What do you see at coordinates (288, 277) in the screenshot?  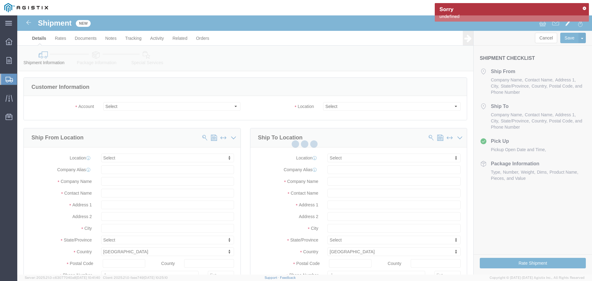 I see `a: Feedback` at bounding box center [288, 277].